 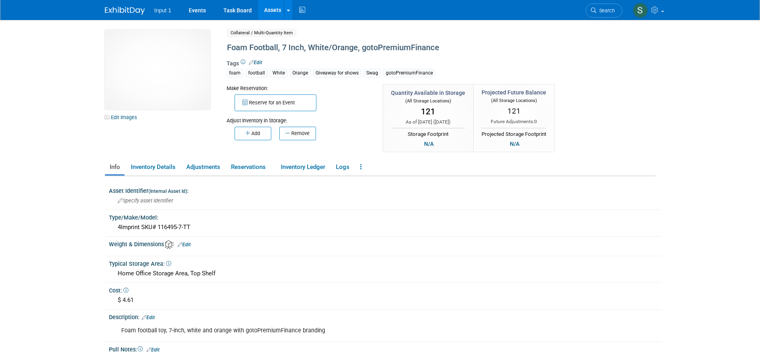 What do you see at coordinates (385, 217) in the screenshot?
I see `div: Type/Make/Model:` at bounding box center [385, 217].